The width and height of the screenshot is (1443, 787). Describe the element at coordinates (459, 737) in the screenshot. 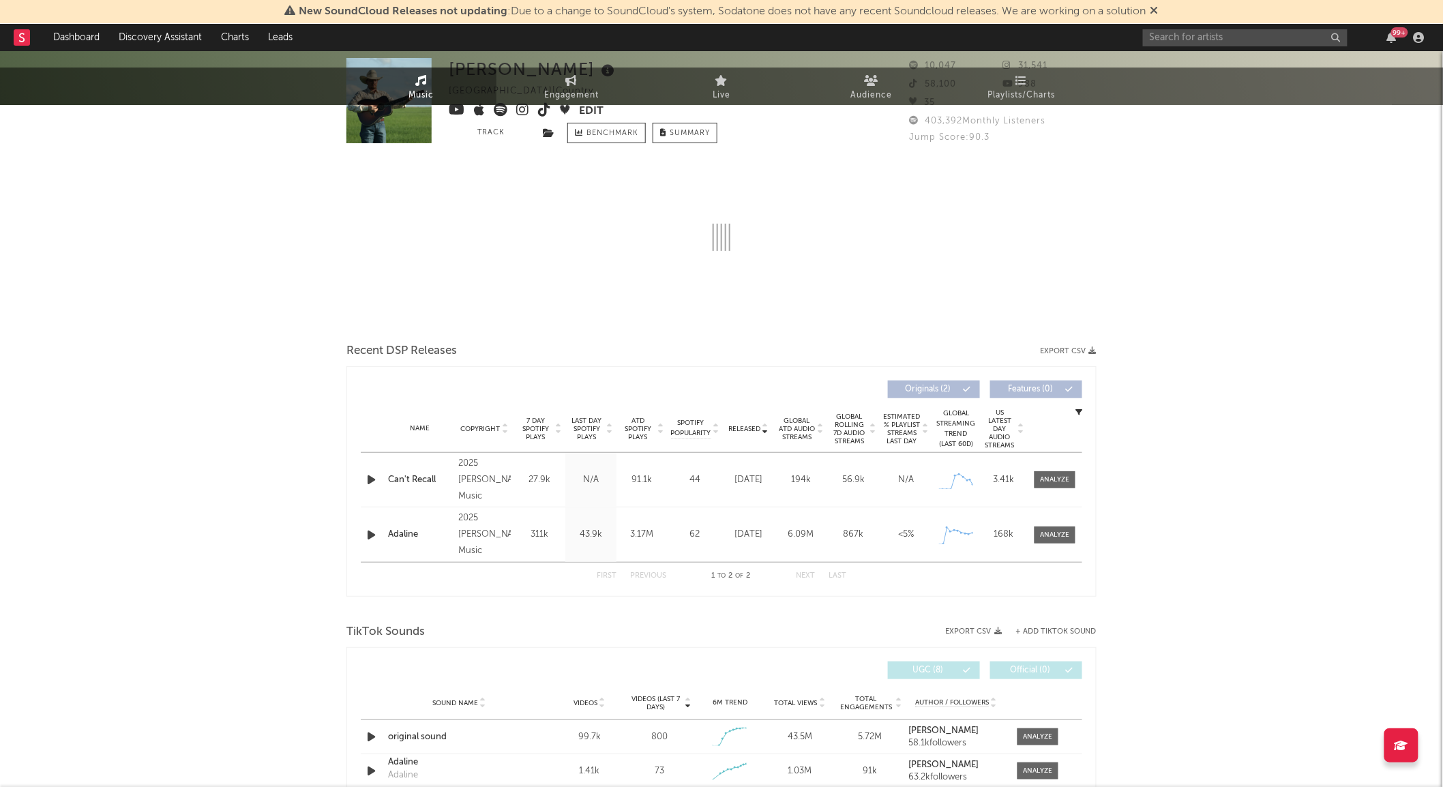

I see `div: original sound` at that location.